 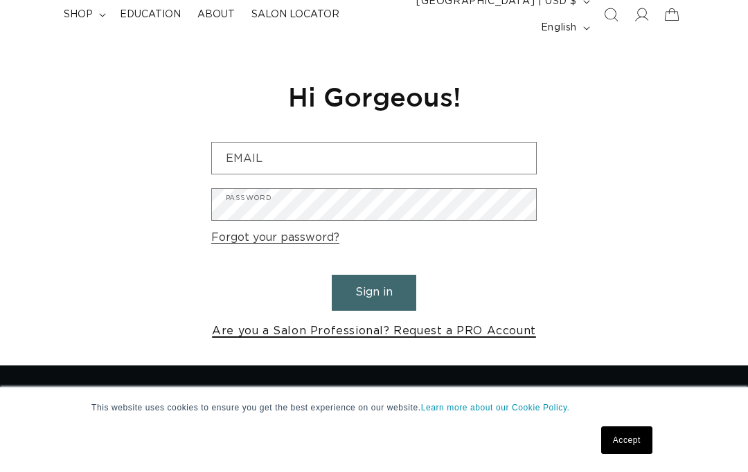 I want to click on span: Education, so click(x=150, y=15).